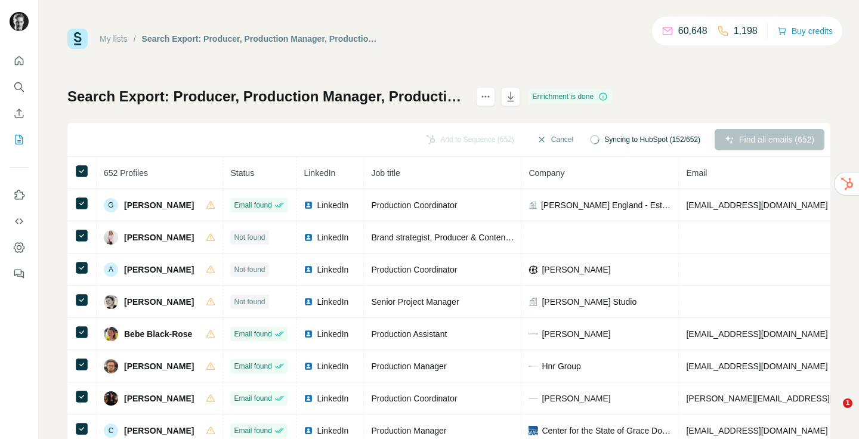 The width and height of the screenshot is (859, 439). I want to click on span: 652 Profiles, so click(126, 173).